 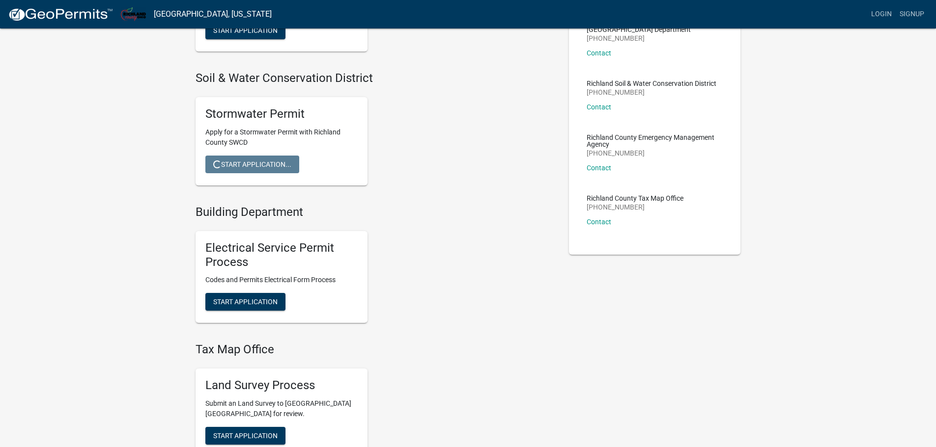 What do you see at coordinates (281, 138) in the screenshot?
I see `p: Apply for a Stormwater Permit with Richland County SWCD` at bounding box center [281, 138].